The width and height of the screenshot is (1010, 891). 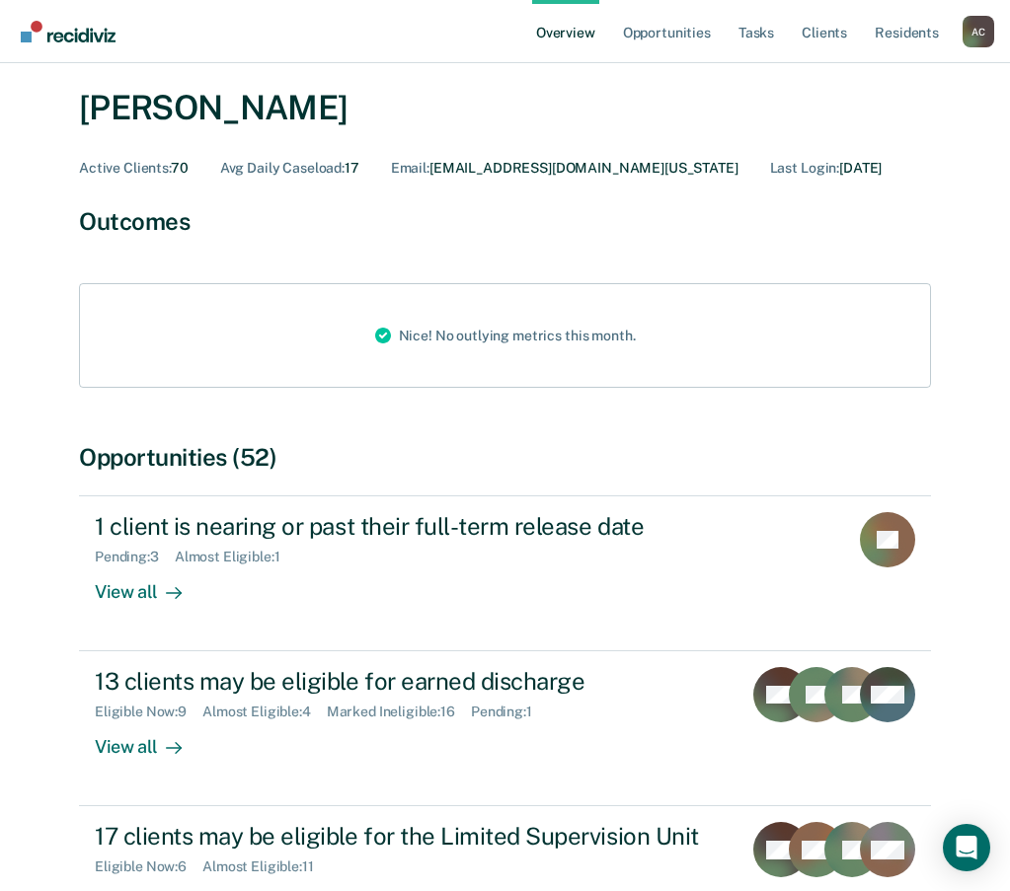 What do you see at coordinates (978, 32) in the screenshot?
I see `div: A C` at bounding box center [978, 32].